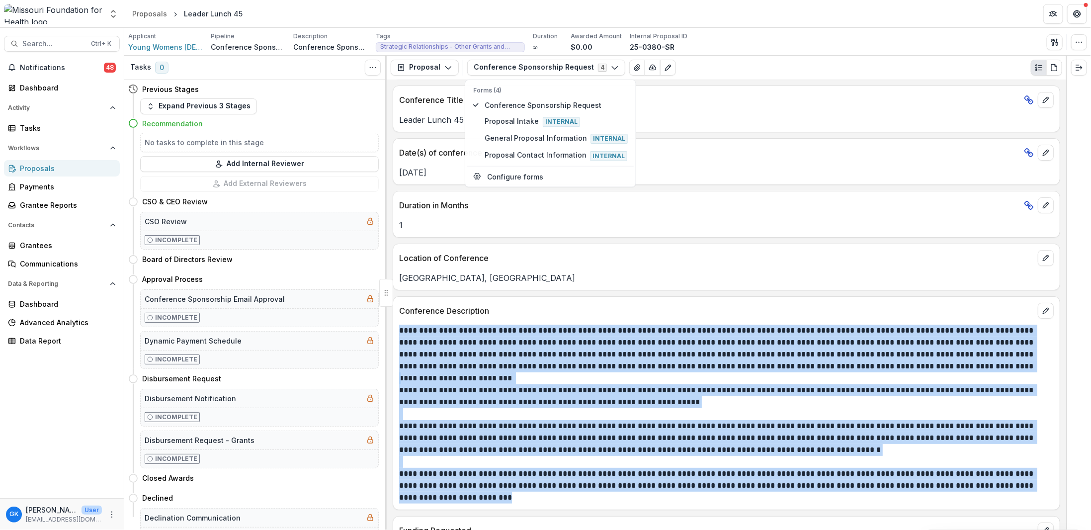 The image size is (1091, 530). What do you see at coordinates (62, 263) in the screenshot?
I see `a: Communications` at bounding box center [62, 263].